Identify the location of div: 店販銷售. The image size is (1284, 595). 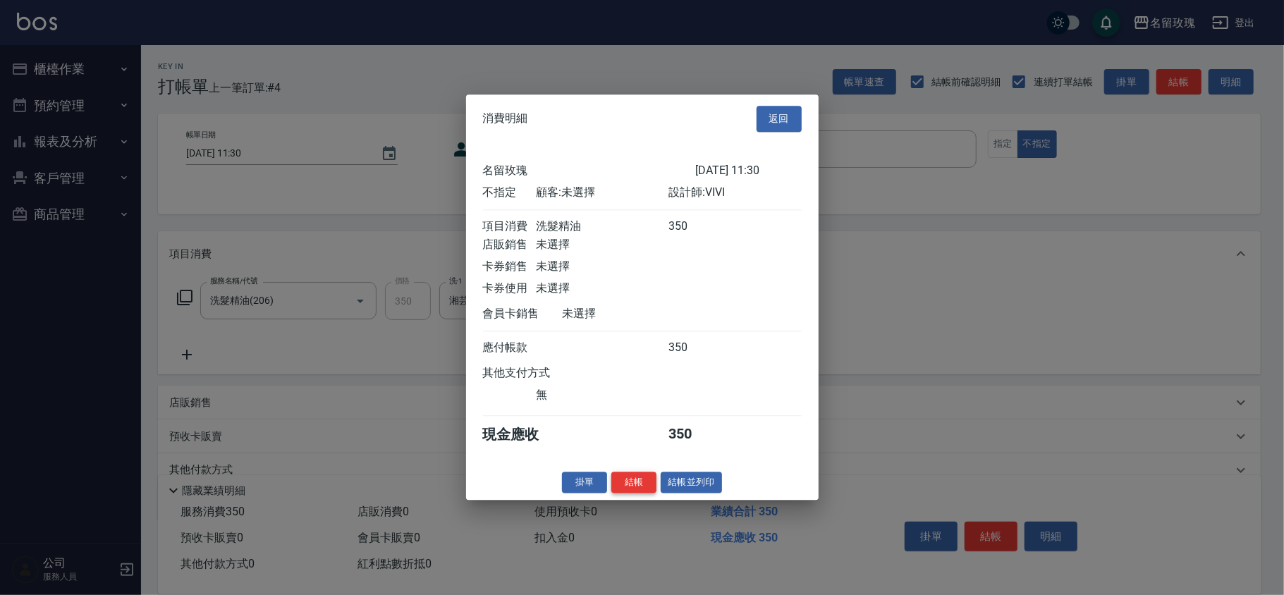
(509, 245).